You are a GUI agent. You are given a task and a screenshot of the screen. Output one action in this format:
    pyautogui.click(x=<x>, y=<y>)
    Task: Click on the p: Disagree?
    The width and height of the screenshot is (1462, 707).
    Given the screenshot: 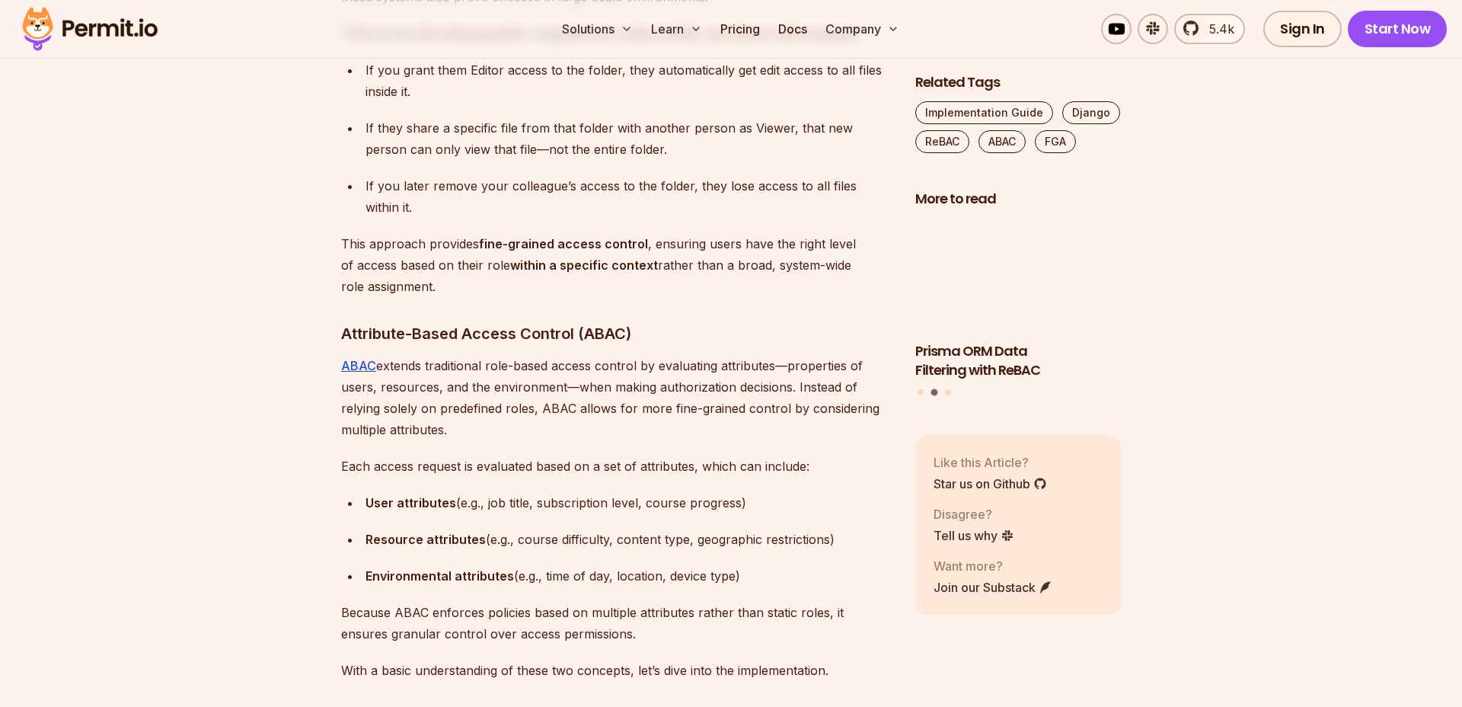 What is the action you would take?
    pyautogui.click(x=974, y=514)
    